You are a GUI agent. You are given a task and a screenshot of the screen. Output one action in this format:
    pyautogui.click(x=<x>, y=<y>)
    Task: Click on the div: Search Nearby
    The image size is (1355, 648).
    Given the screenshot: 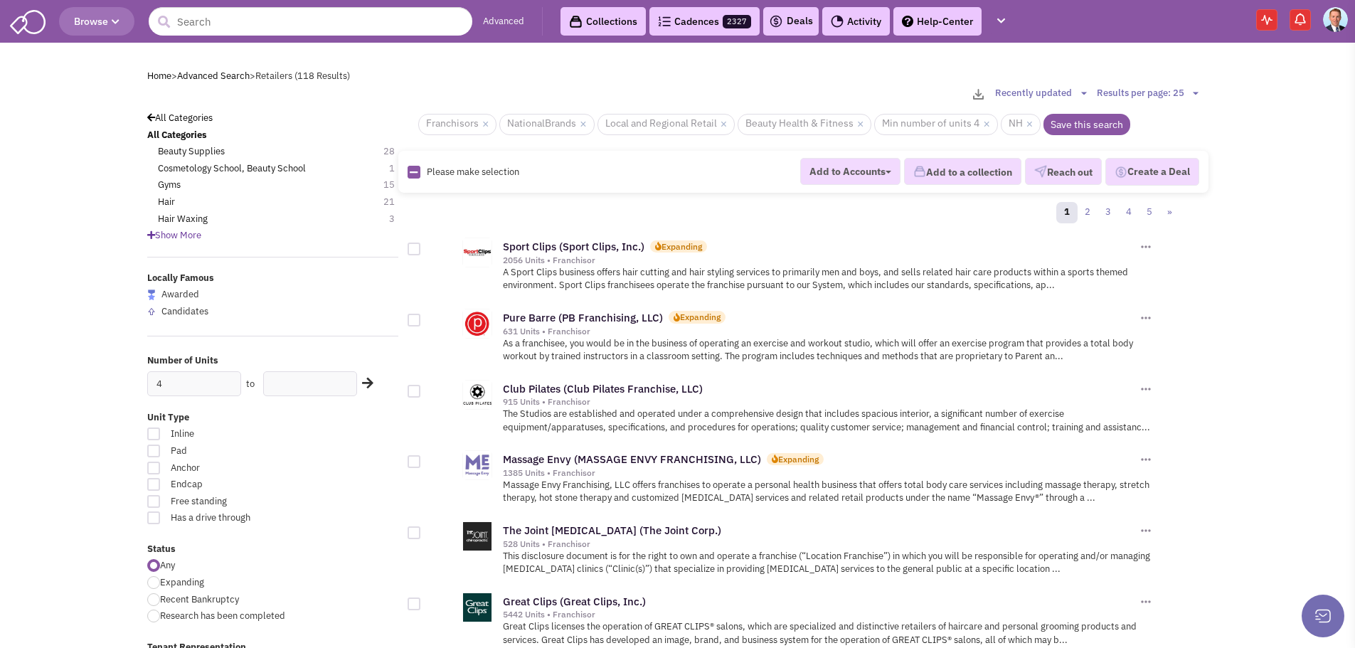 What is the action you would take?
    pyautogui.click(x=364, y=384)
    